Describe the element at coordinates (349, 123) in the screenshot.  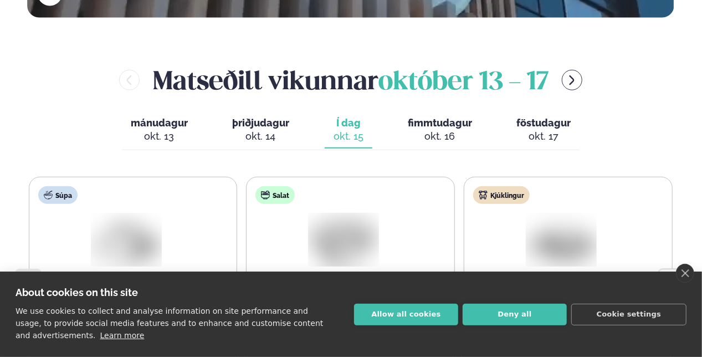
I see `span: Í dag` at that location.